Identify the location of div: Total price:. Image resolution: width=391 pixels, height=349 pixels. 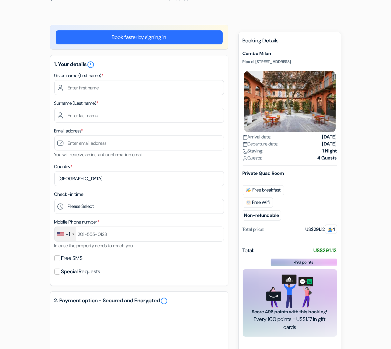
(254, 229).